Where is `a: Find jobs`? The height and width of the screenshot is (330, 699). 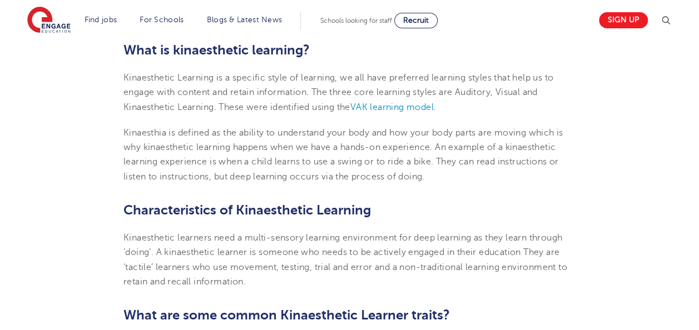 a: Find jobs is located at coordinates (101, 19).